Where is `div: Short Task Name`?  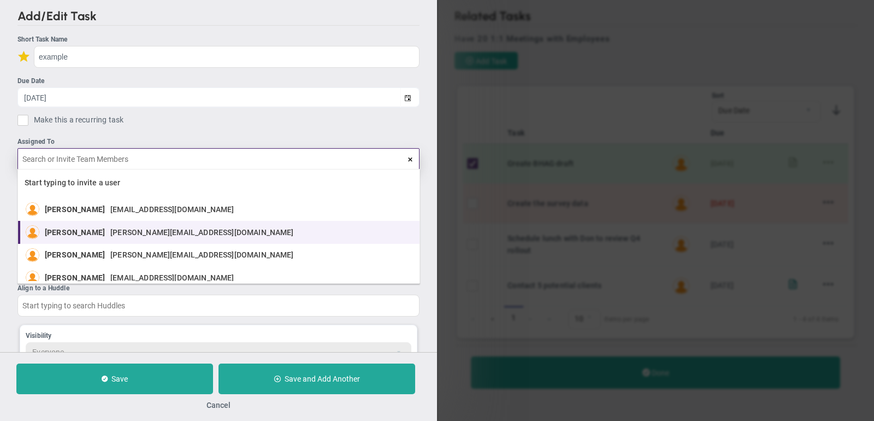
div: Short Task Name is located at coordinates (217, 39).